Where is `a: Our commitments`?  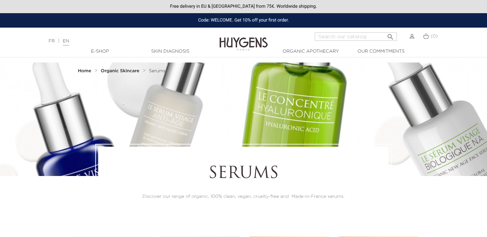 a: Our commitments is located at coordinates (381, 51).